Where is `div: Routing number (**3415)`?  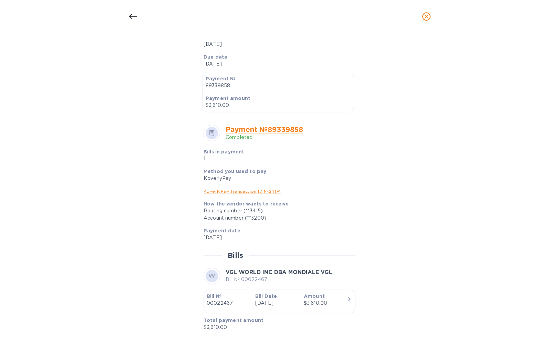
div: Routing number (**3415) is located at coordinates (277, 211).